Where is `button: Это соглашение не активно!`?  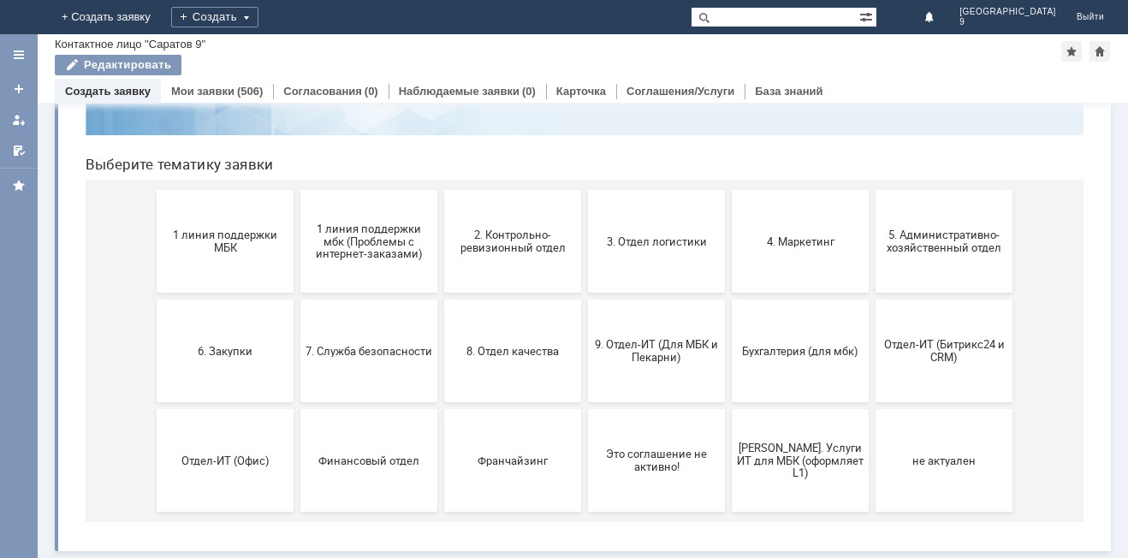
button: Это соглашение не активно! is located at coordinates (585, 476).